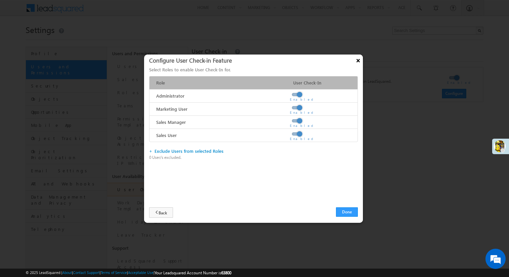 This screenshot has width=509, height=277. What do you see at coordinates (165, 157) in the screenshot?
I see `span: 0 User/s excluded.` at bounding box center [165, 157].